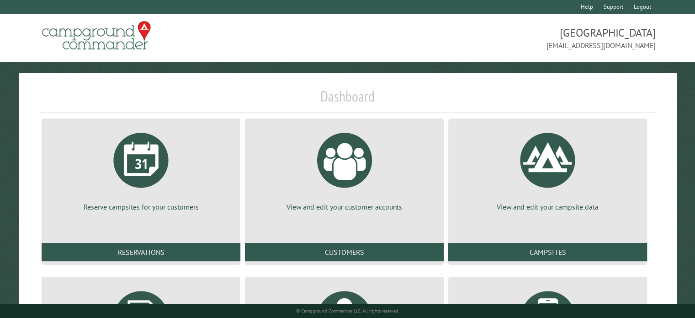 This screenshot has height=318, width=695. What do you see at coordinates (96, 36) in the screenshot?
I see `img: Campground Commander` at bounding box center [96, 36].